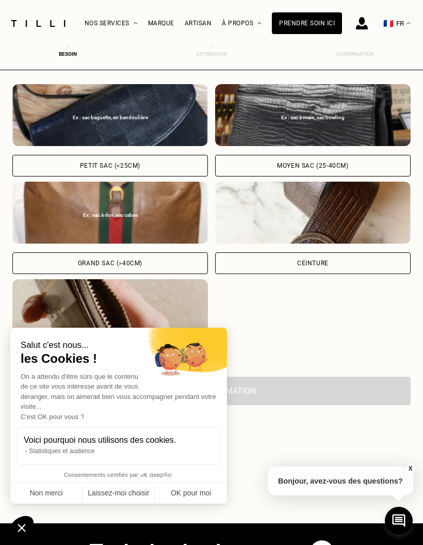 This screenshot has width=423, height=545. What do you see at coordinates (313, 166) in the screenshot?
I see `div: Moyen sac (25-40cm)` at bounding box center [313, 166].